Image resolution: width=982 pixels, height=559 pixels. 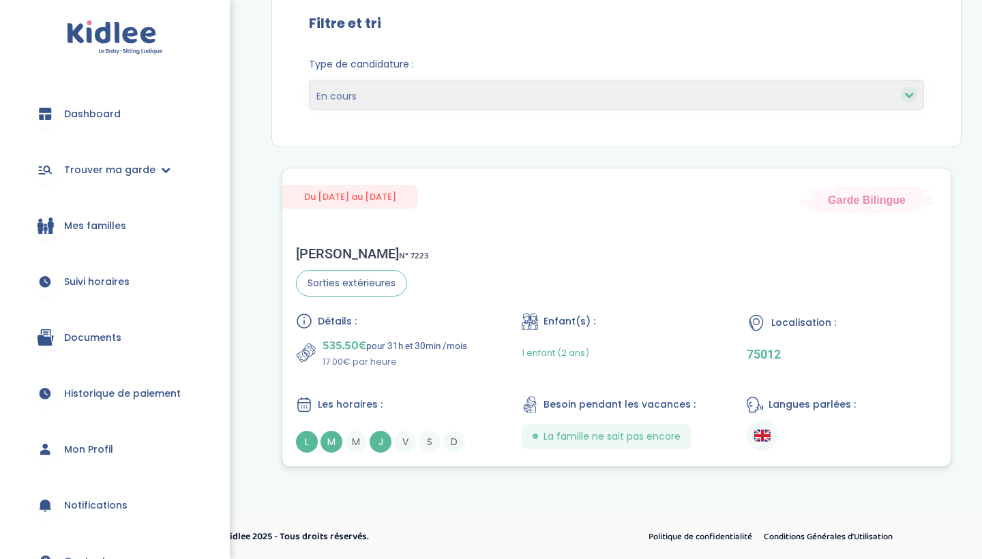 I want to click on span: Les horaires :, so click(x=350, y=404).